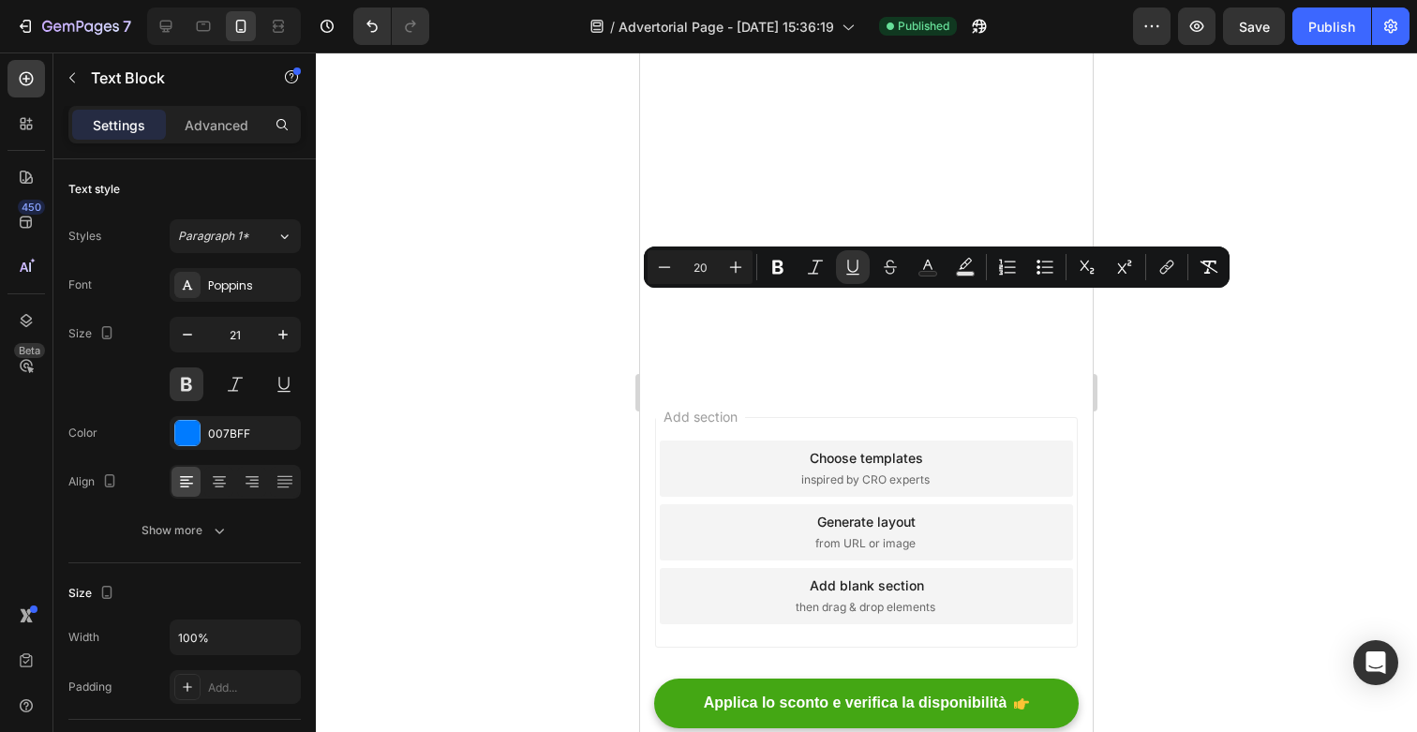 The width and height of the screenshot is (1417, 732). I want to click on div: Show more, so click(185, 530).